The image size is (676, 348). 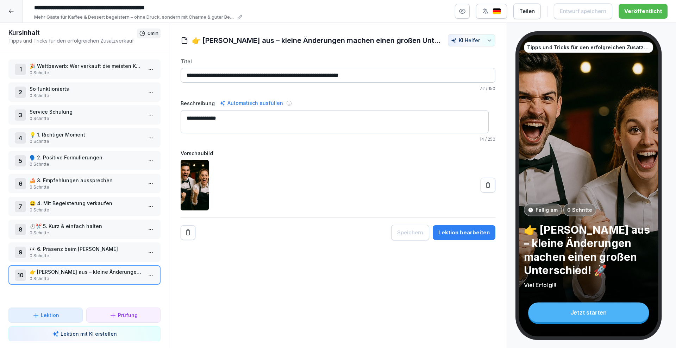 What do you see at coordinates (20, 115) in the screenshot?
I see `div: 3` at bounding box center [20, 115].